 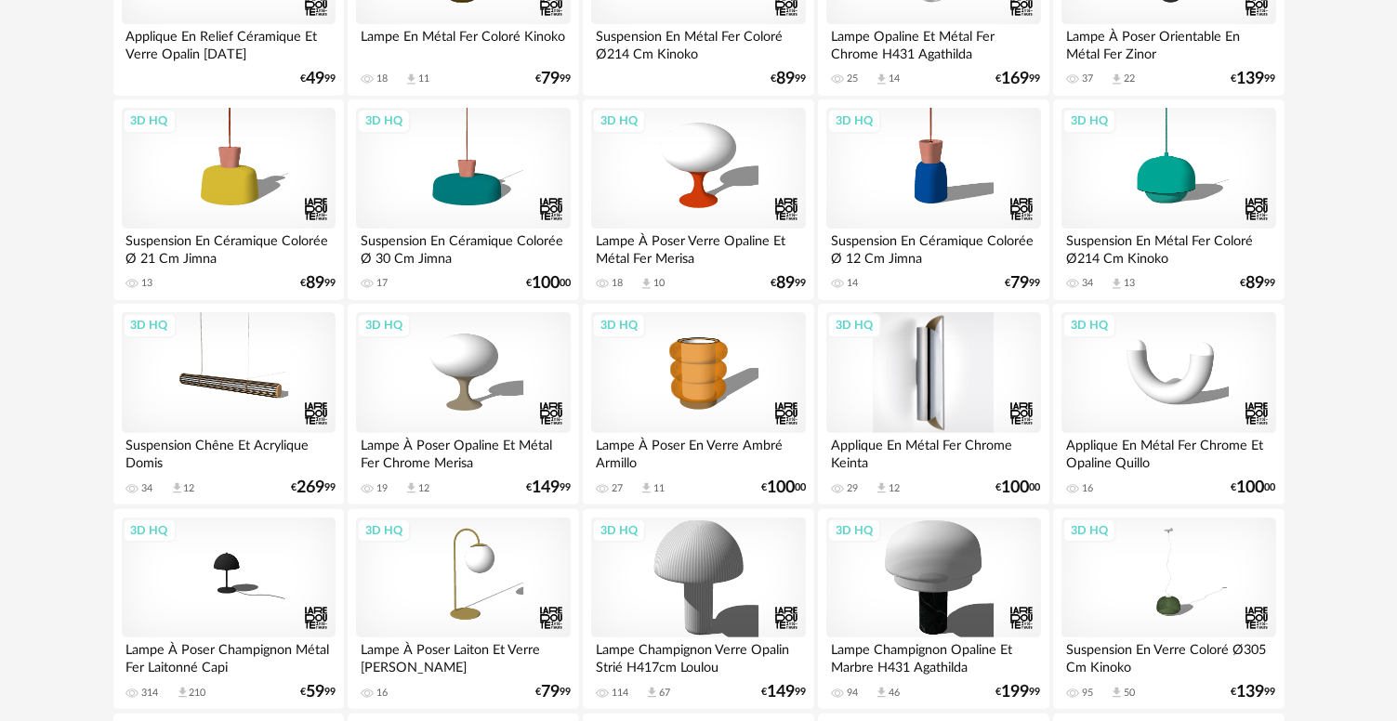 What do you see at coordinates (659, 283) in the screenshot?
I see `div: 10` at bounding box center [659, 283].